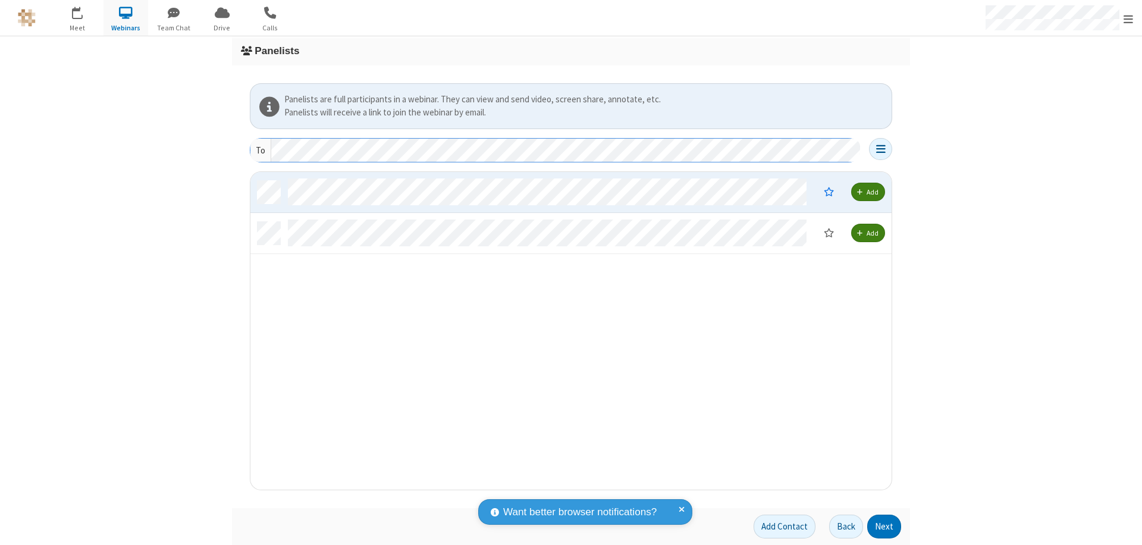  I want to click on div: Panelists are full participants in a webinar. They can view and send video, screen share, annotat..., so click(586, 99).